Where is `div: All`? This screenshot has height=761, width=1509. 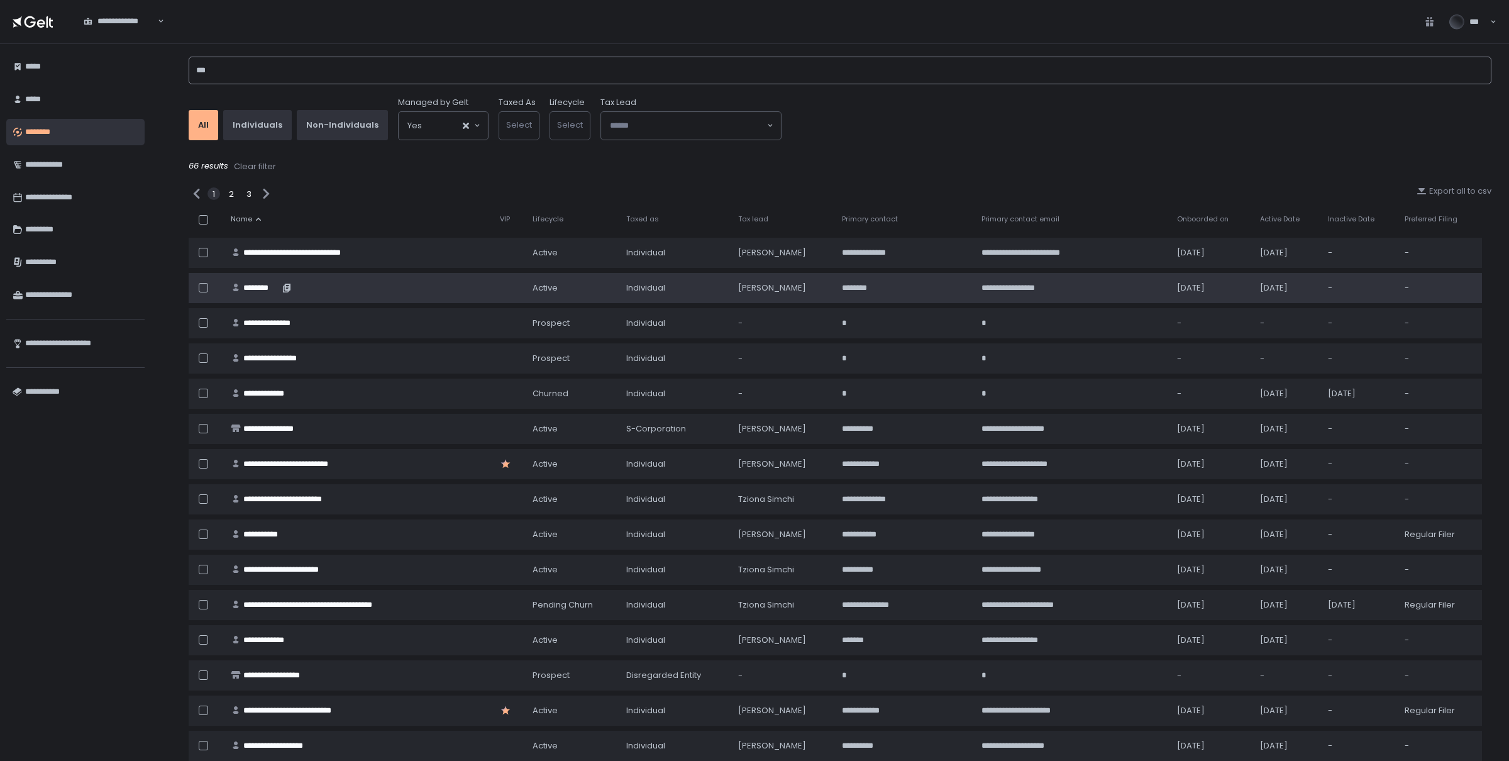
div: All is located at coordinates (203, 125).